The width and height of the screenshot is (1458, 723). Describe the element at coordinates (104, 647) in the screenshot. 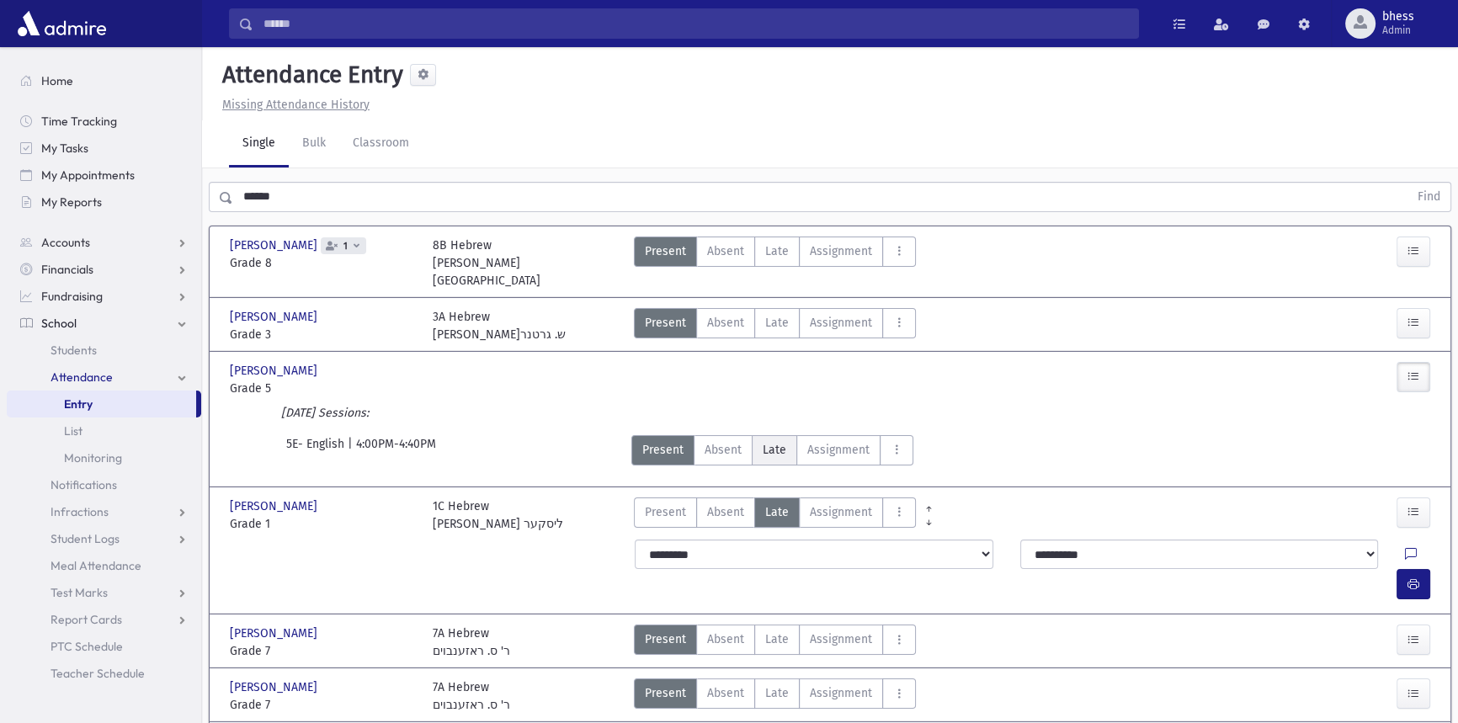

I see `a: PTC Schedule` at that location.